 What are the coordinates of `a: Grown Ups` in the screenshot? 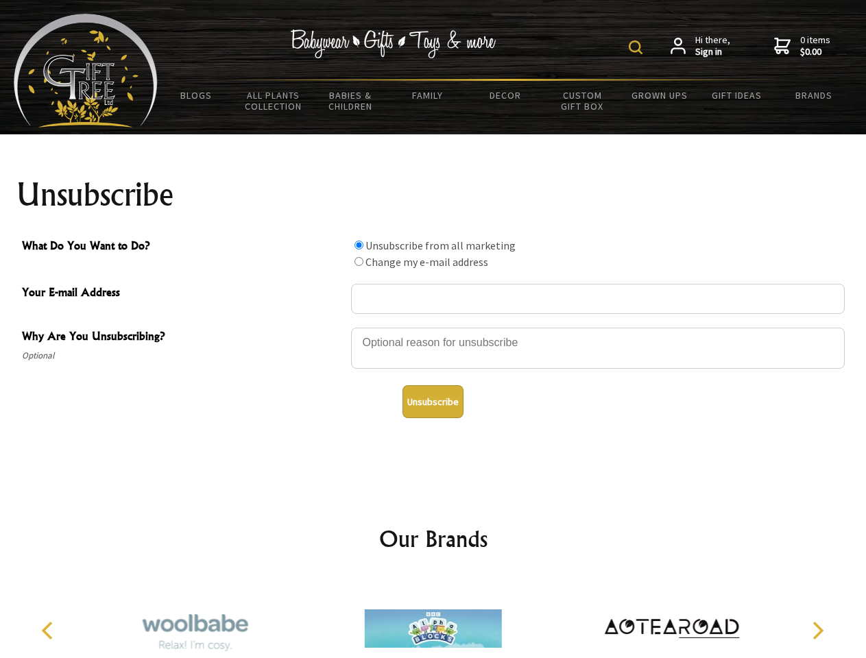 It's located at (659, 95).